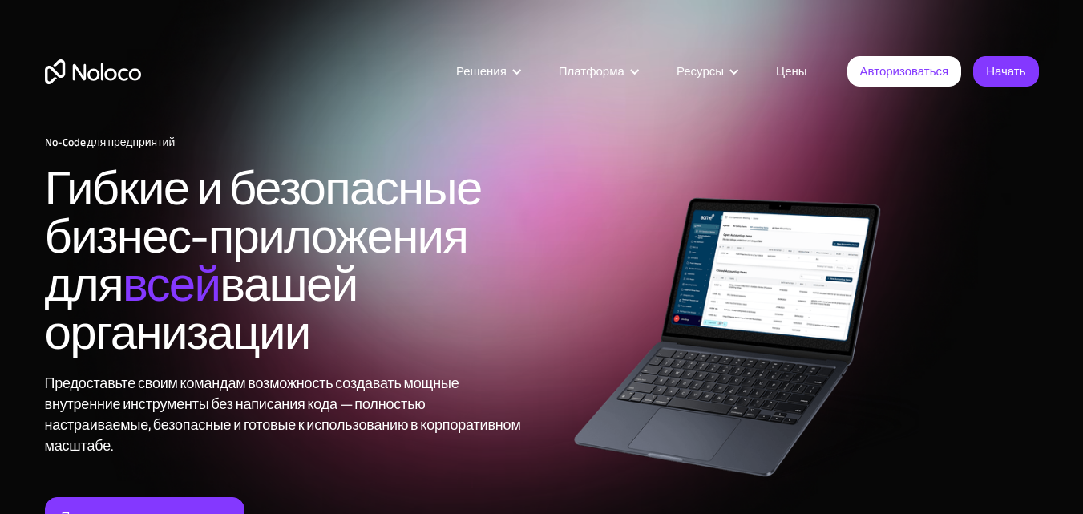 The width and height of the screenshot is (1083, 514). Describe the element at coordinates (707, 71) in the screenshot. I see `div: Ресурсы` at that location.